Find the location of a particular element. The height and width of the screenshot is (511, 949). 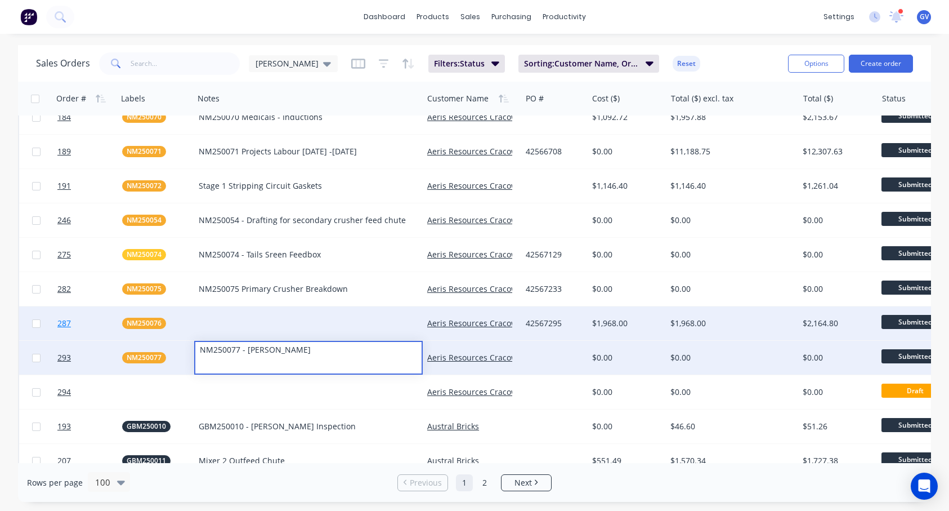

button: Sorting:Customer Name, Order # is located at coordinates (589, 64).